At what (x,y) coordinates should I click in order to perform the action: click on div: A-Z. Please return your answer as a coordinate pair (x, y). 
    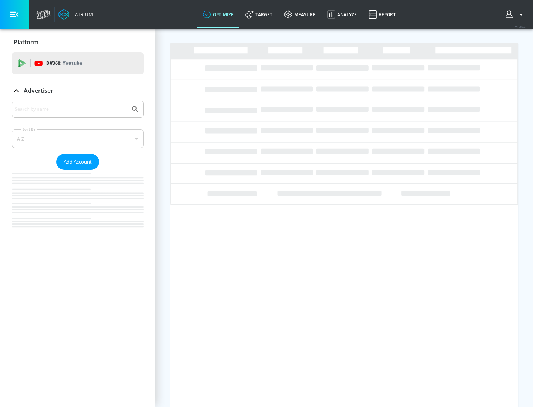
    Looking at the image, I should click on (78, 139).